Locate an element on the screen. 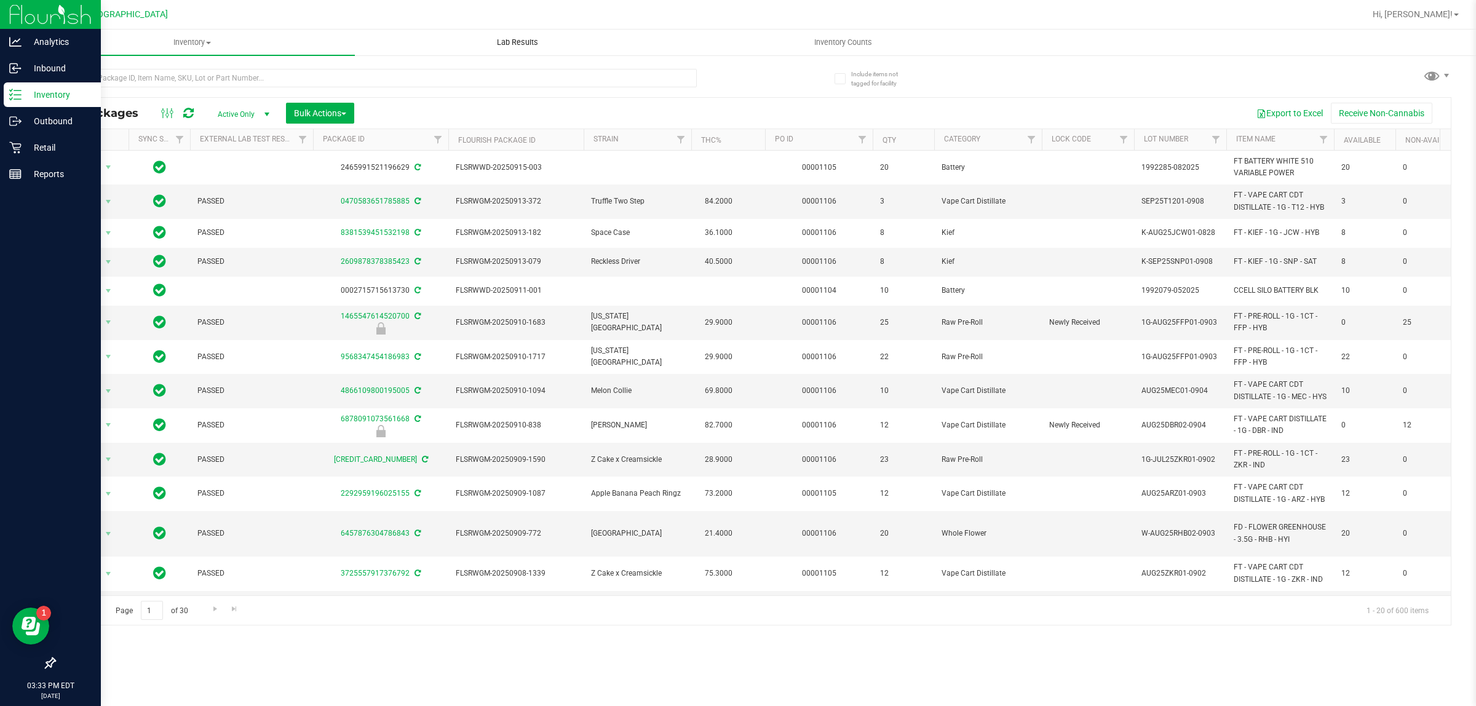  button: Receive Non-Cannabis is located at coordinates (1382, 113).